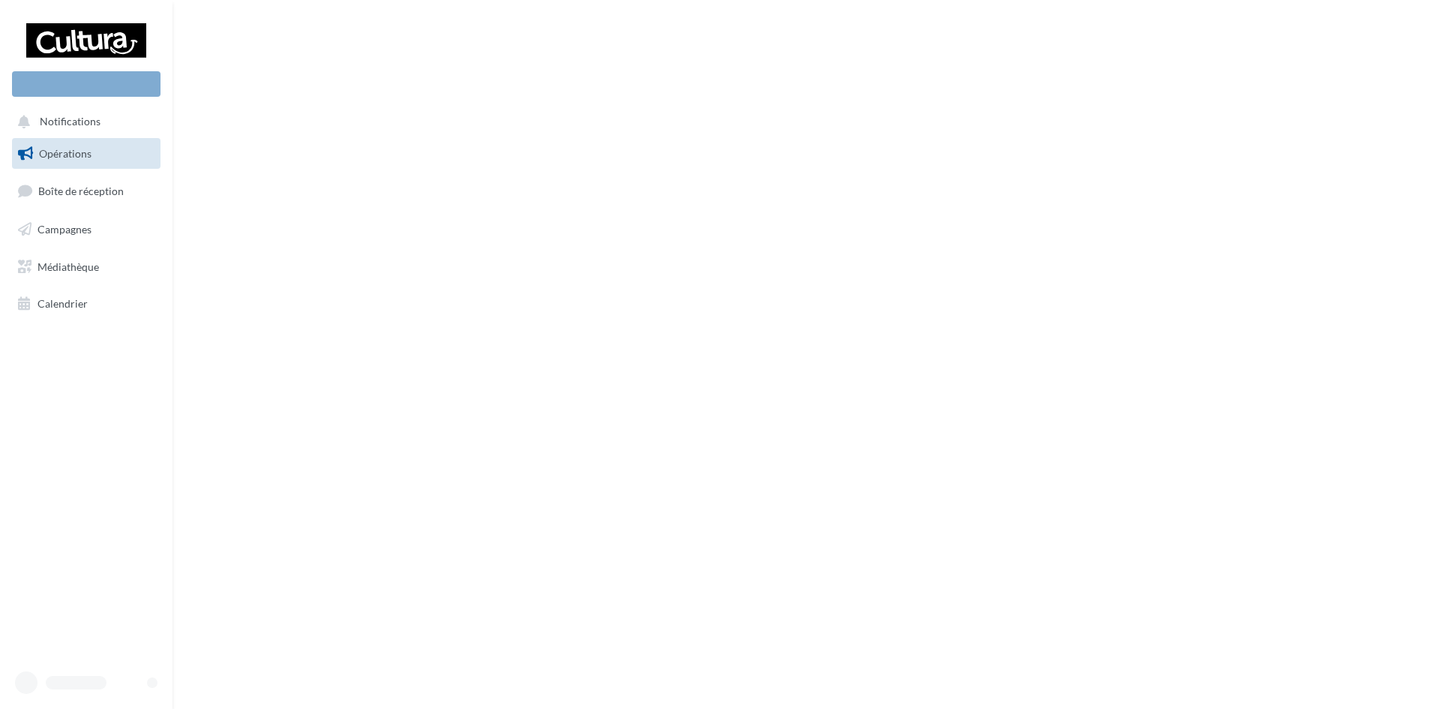  What do you see at coordinates (86, 84) in the screenshot?
I see `div: Nouvelle campagne` at bounding box center [86, 84].